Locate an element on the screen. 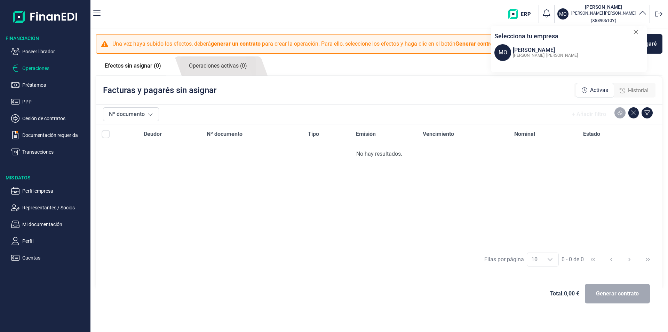  div: Historial is located at coordinates (634, 91).